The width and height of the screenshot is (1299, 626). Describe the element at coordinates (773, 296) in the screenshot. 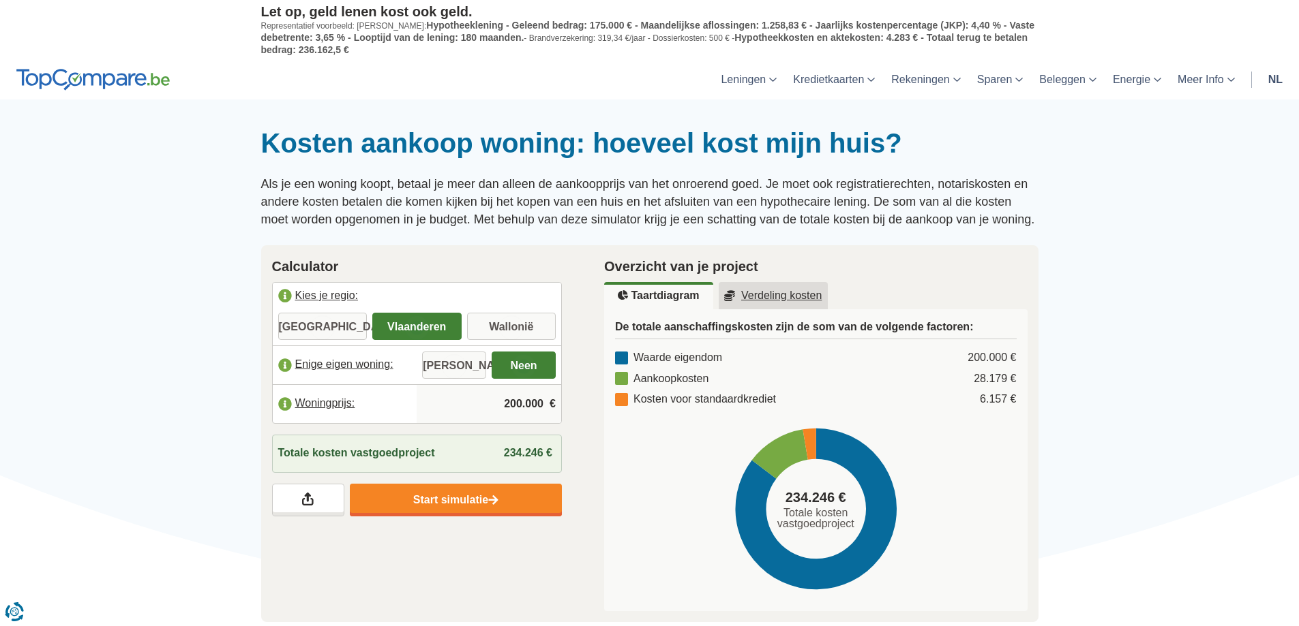

I see `u: Verdeling kosten` at that location.